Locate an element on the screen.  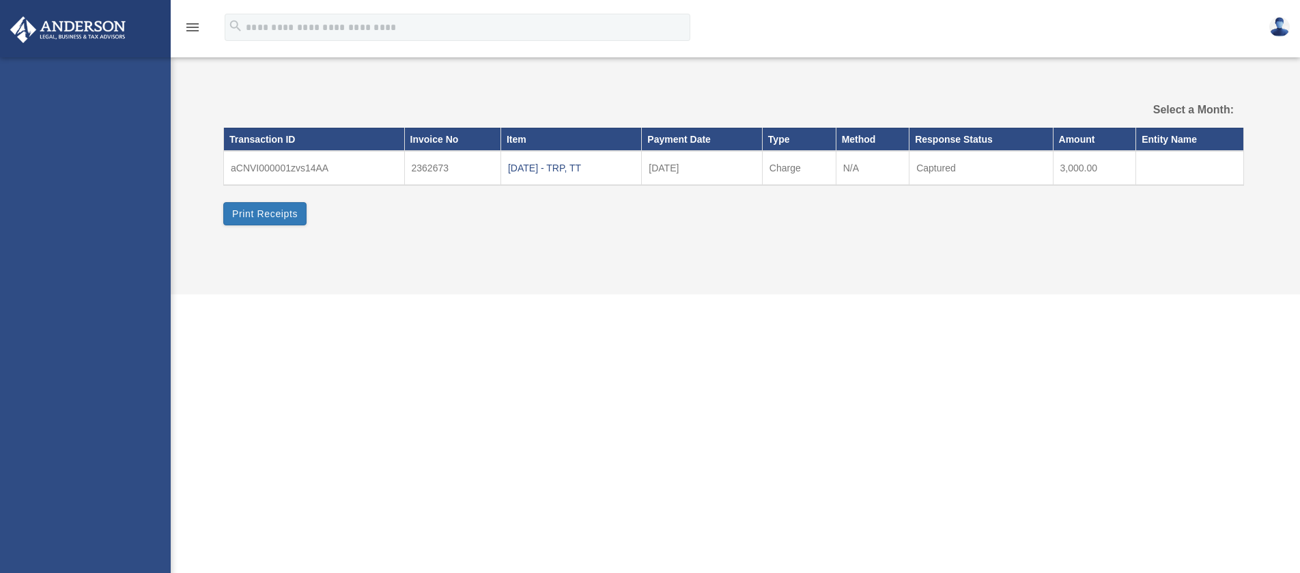
th: Response Status is located at coordinates (981, 139).